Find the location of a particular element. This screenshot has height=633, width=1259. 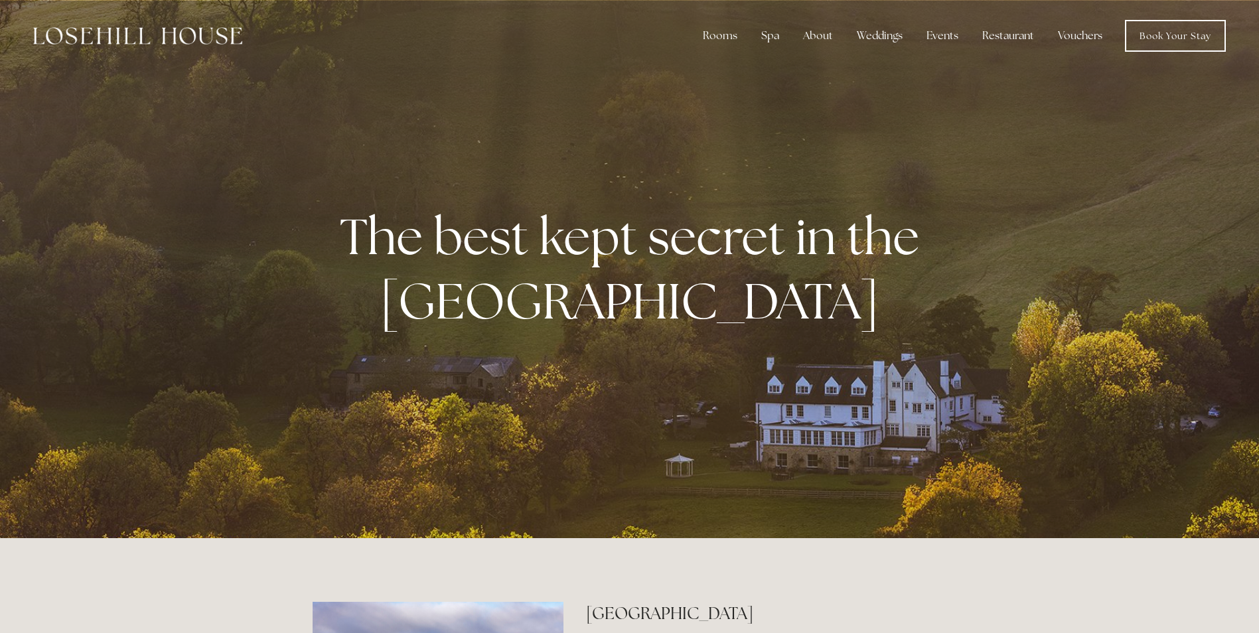

div: Weddings is located at coordinates (880, 36).